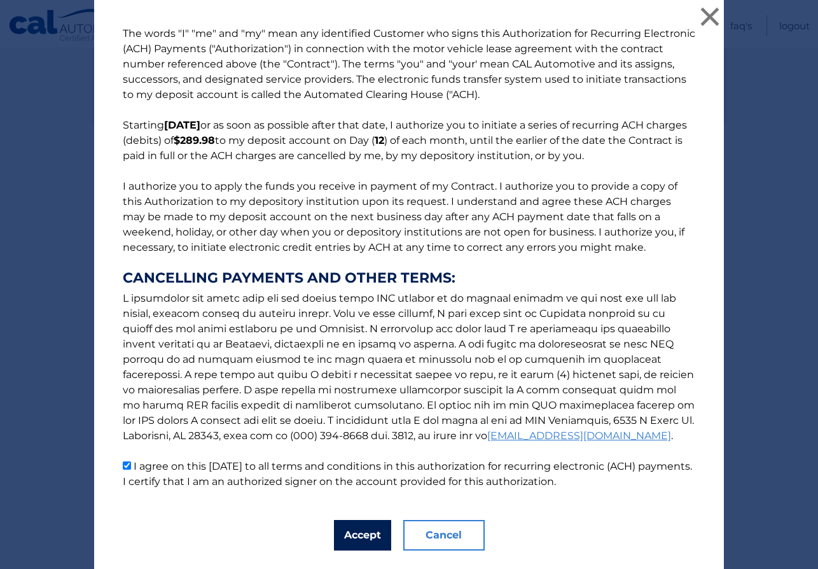 The width and height of the screenshot is (818, 569). I want to click on button: Accept, so click(363, 535).